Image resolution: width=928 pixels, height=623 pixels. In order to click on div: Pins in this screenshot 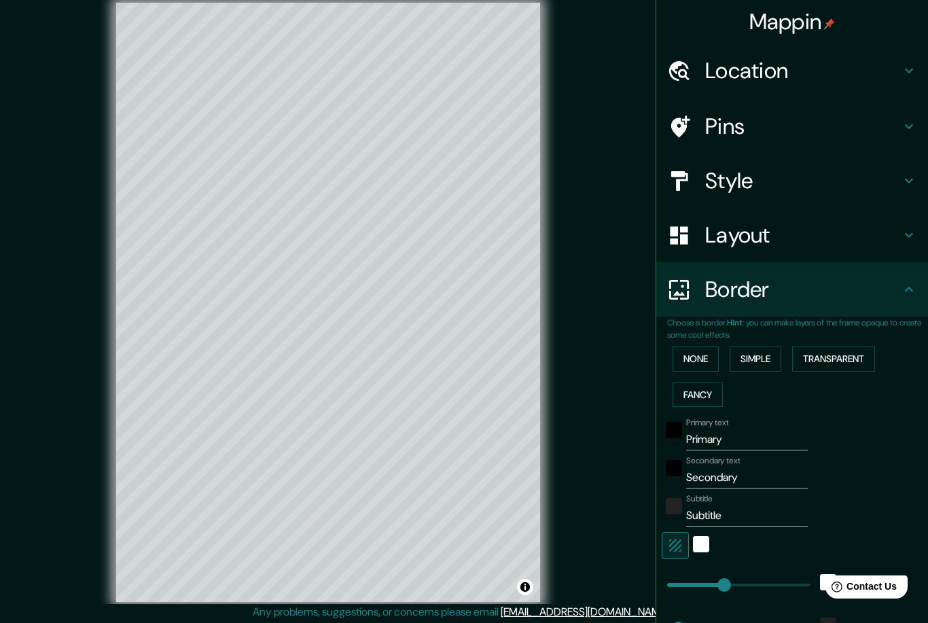, I will do `click(793, 126)`.